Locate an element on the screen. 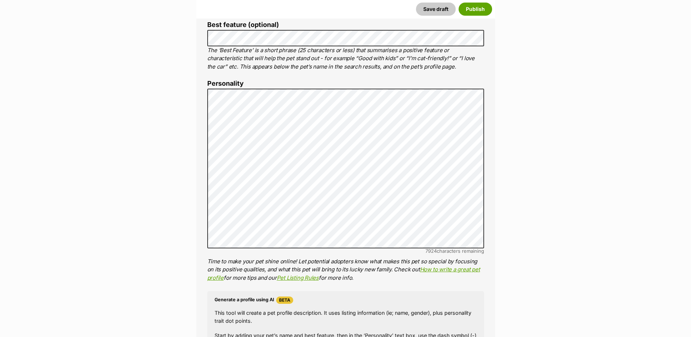 The height and width of the screenshot is (337, 691). span: 7924 is located at coordinates (431, 251).